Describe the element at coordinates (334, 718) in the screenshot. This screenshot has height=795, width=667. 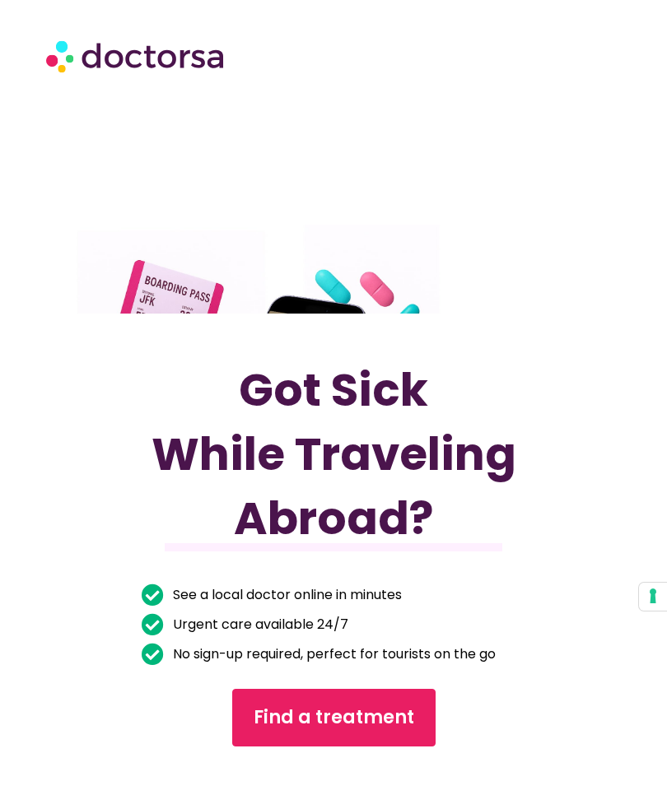
I see `span: Find a treatment` at that location.